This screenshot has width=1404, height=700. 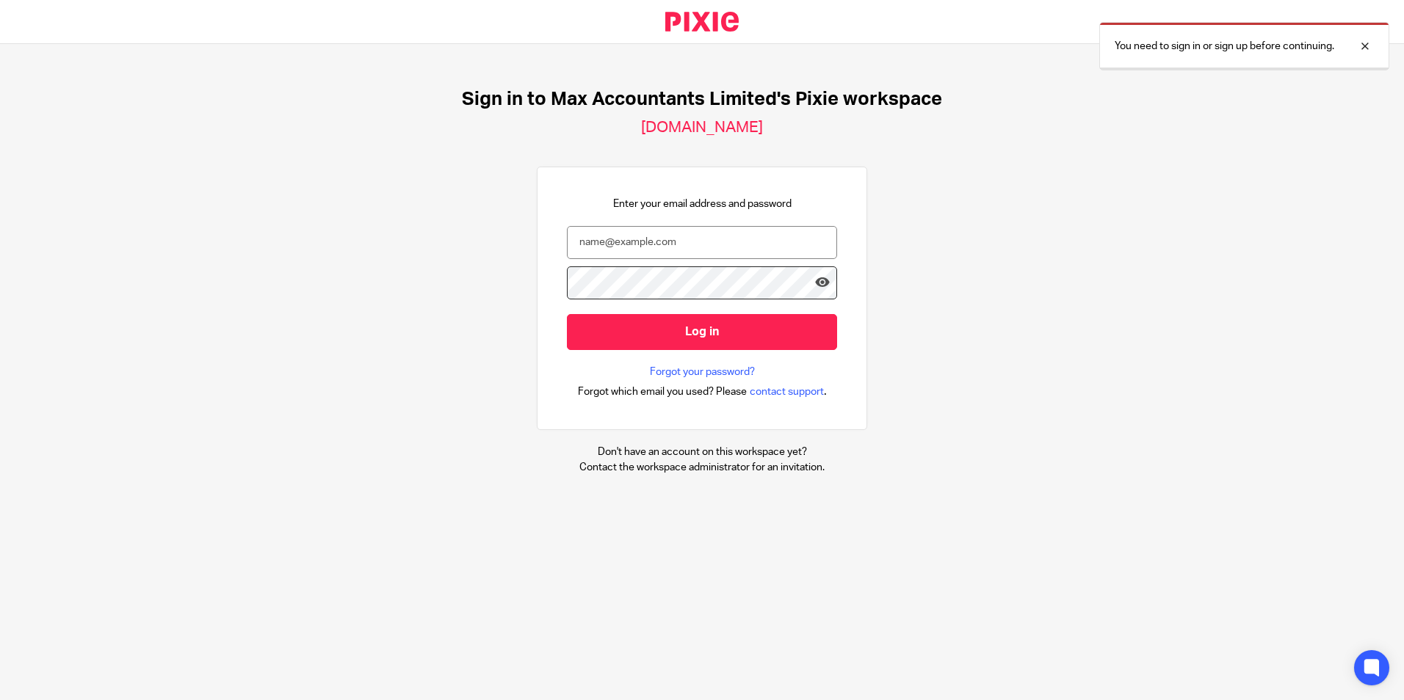 I want to click on h1: Sign in to Max Accountants Limited's Pixie workspace, so click(x=702, y=99).